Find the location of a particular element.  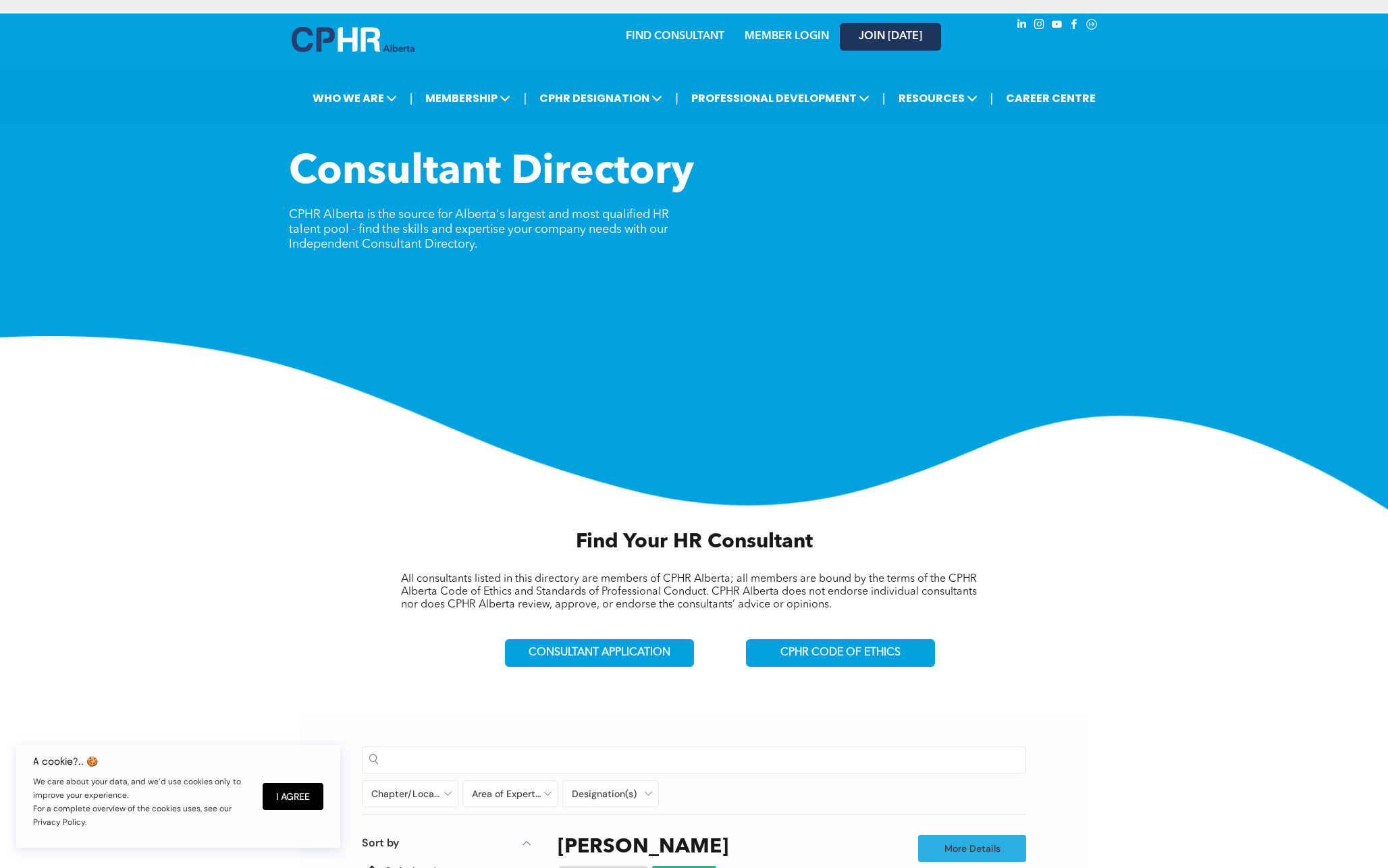

a: linkedin is located at coordinates (1021, 26).